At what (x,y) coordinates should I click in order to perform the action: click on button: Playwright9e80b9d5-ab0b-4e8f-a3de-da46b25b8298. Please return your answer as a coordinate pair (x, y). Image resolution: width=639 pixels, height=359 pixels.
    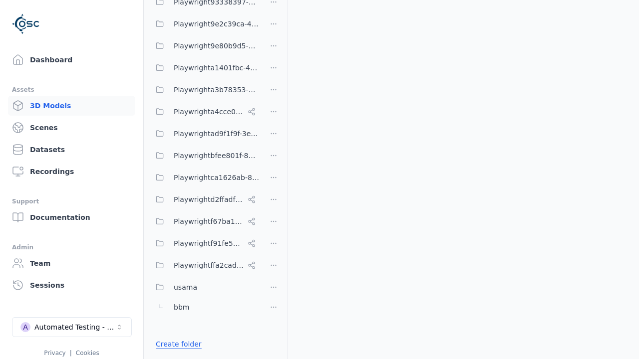
    Looking at the image, I should click on (205, 46).